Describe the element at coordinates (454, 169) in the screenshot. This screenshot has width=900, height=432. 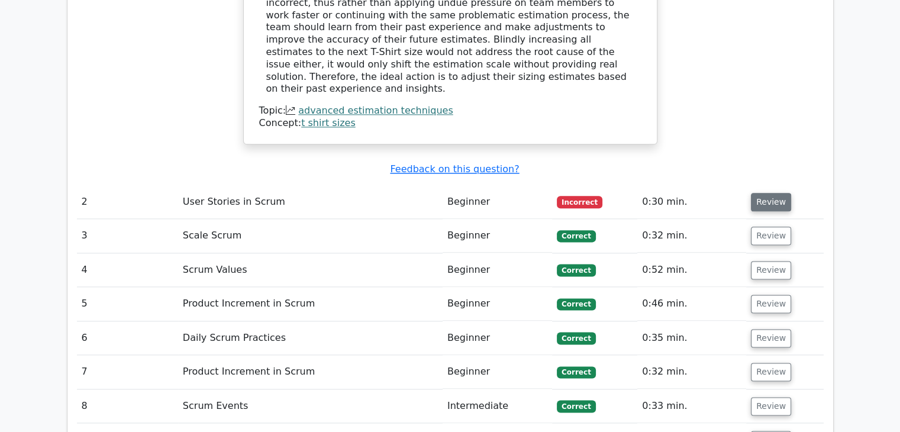
I see `a: Feedback on this question?` at that location.